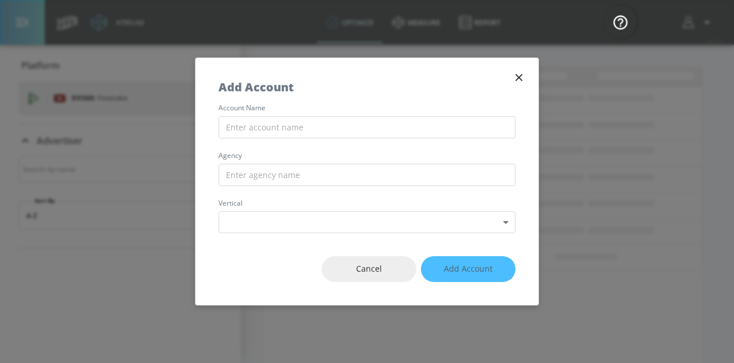 This screenshot has height=363, width=734. What do you see at coordinates (621, 22) in the screenshot?
I see `button: Open Resource Center` at bounding box center [621, 22].